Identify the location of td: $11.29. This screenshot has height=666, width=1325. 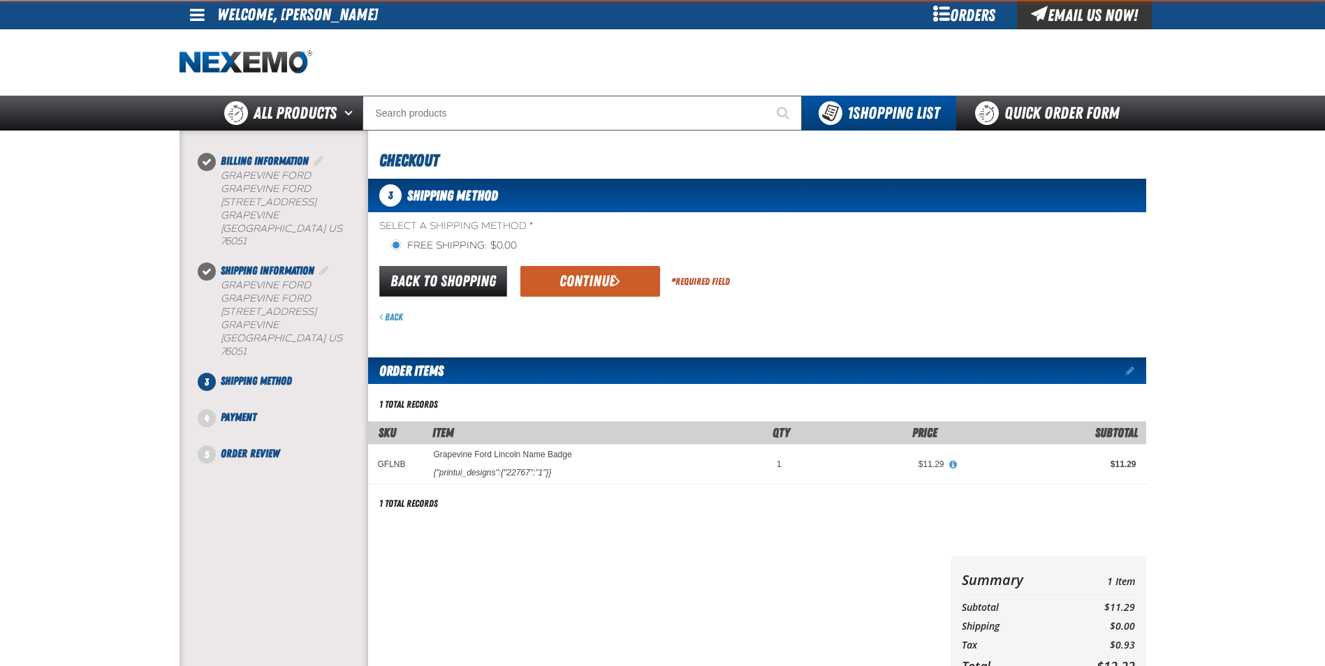
(1101, 608).